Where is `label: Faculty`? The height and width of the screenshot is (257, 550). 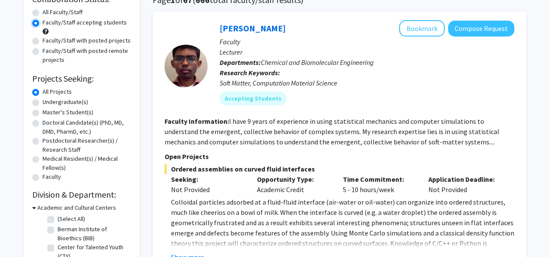 label: Faculty is located at coordinates (52, 177).